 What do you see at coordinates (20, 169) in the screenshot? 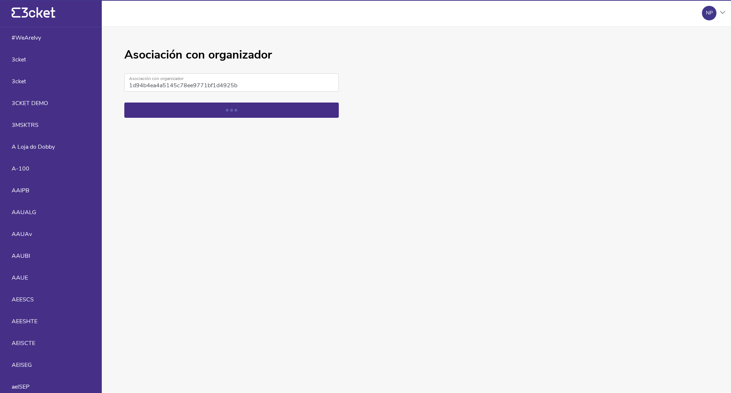
I see `span: A-100` at bounding box center [20, 169].